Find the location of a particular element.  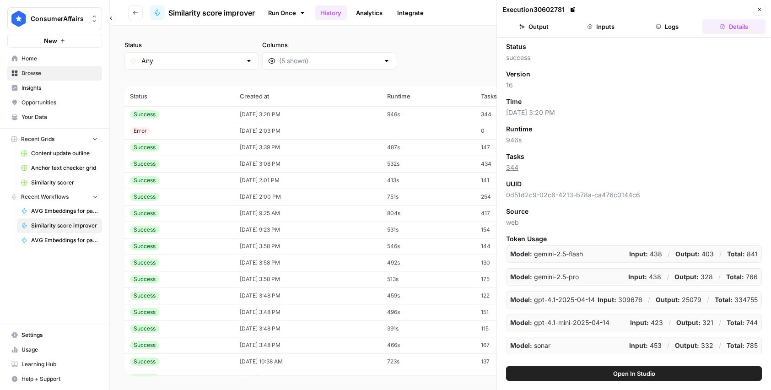

td: 804s is located at coordinates (428, 213).